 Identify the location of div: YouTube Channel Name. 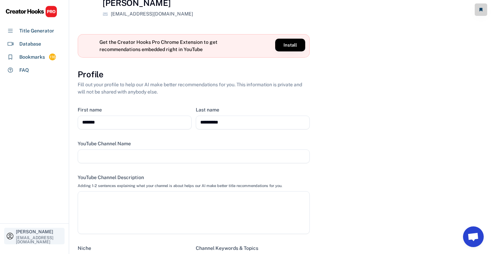
(104, 144).